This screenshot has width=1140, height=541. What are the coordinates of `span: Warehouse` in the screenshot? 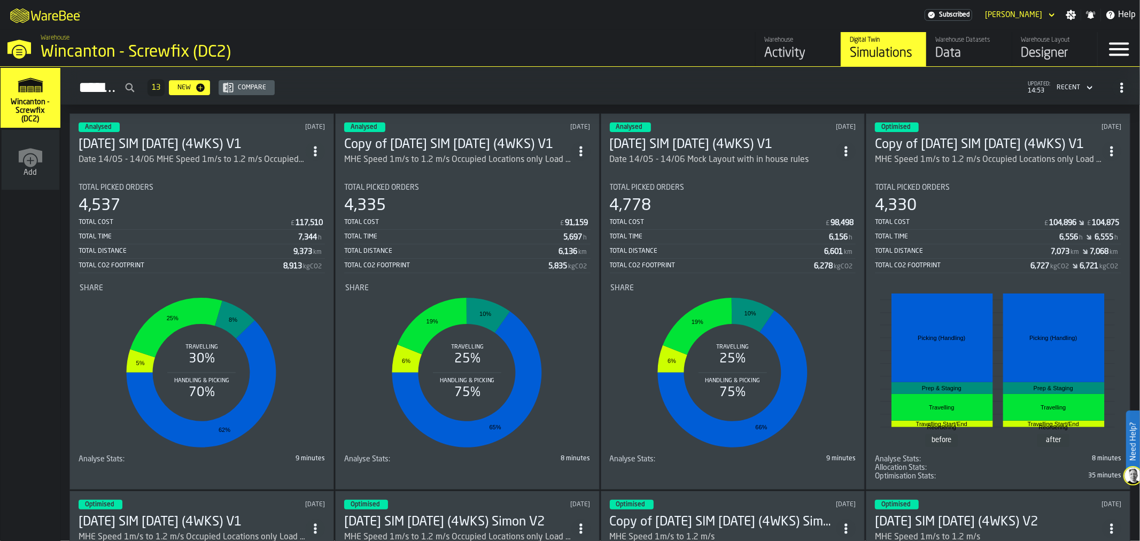 It's located at (55, 38).